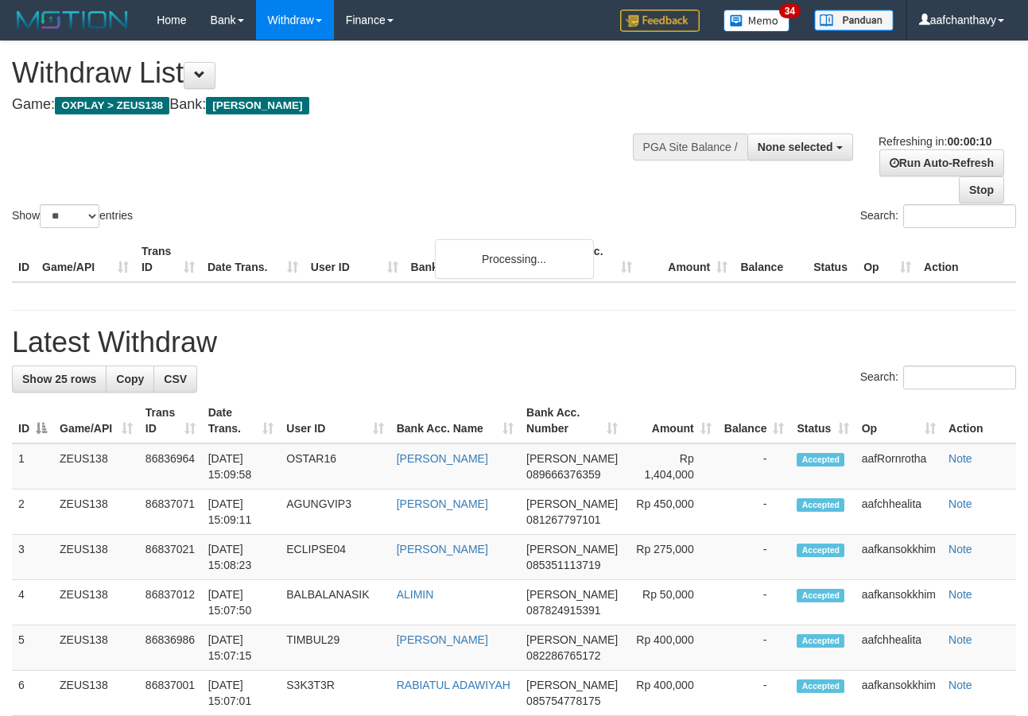  I want to click on span: Copy, so click(130, 379).